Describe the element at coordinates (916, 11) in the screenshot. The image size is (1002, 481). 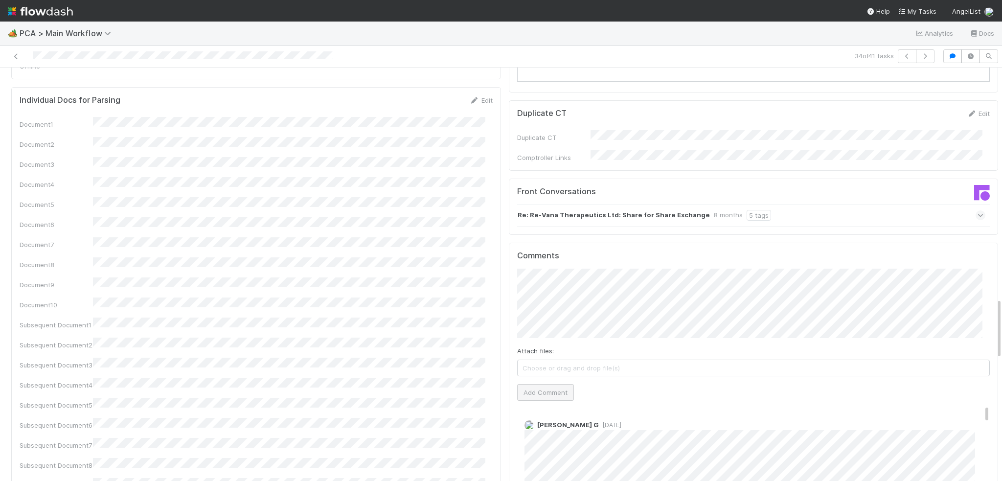
I see `a: My Tasks` at that location.